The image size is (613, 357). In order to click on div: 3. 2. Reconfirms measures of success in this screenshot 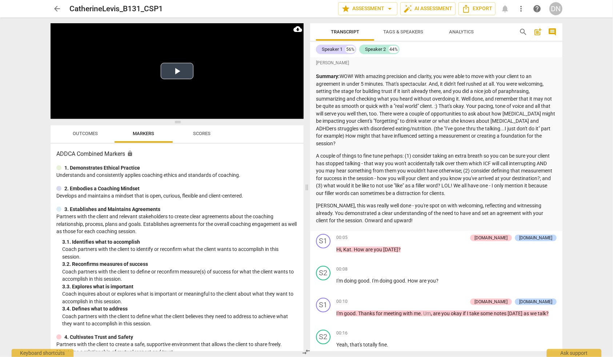, I will do `click(180, 264)`.